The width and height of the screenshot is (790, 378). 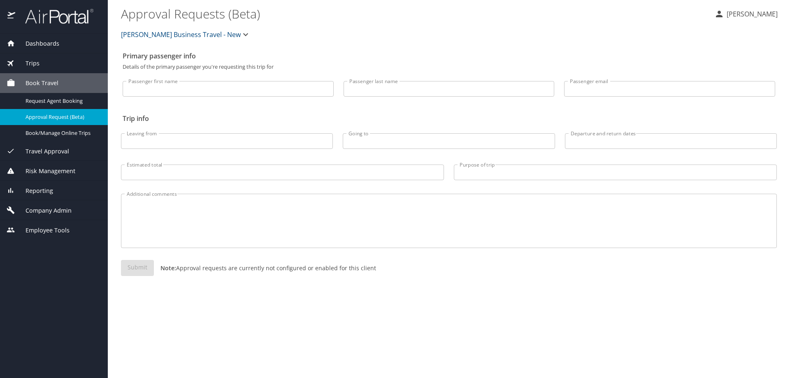 I want to click on p: Approval requests are currently not configured or enabled for this client, so click(x=265, y=268).